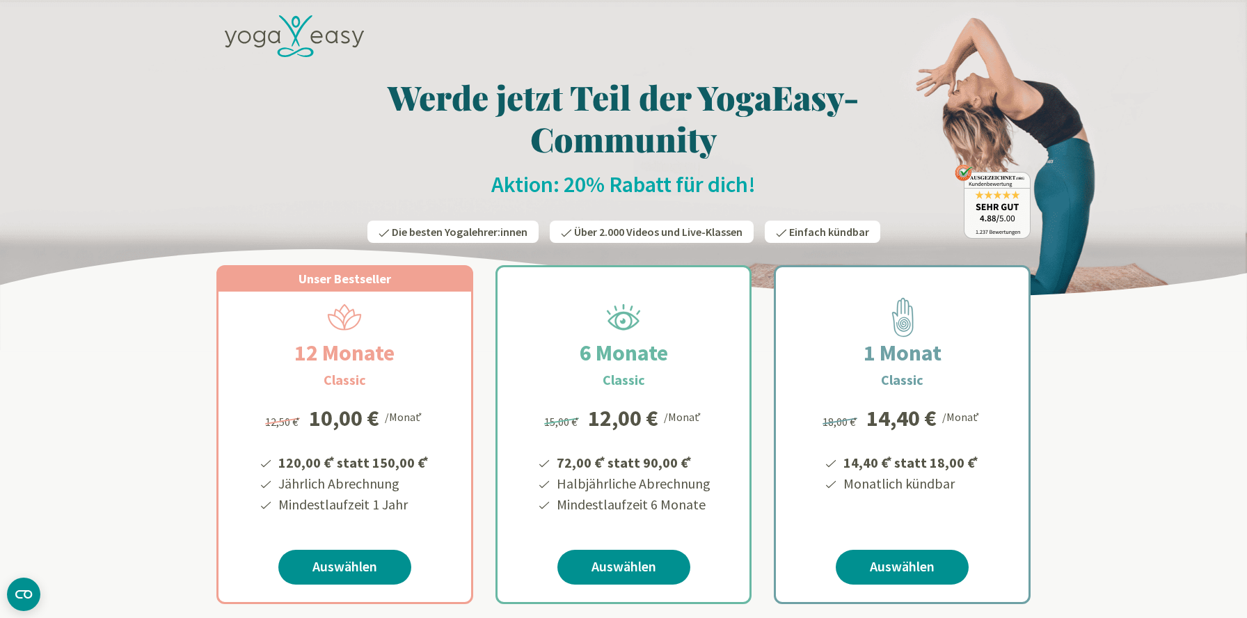 The height and width of the screenshot is (618, 1247). What do you see at coordinates (344, 418) in the screenshot?
I see `div: 10,00 €` at bounding box center [344, 418].